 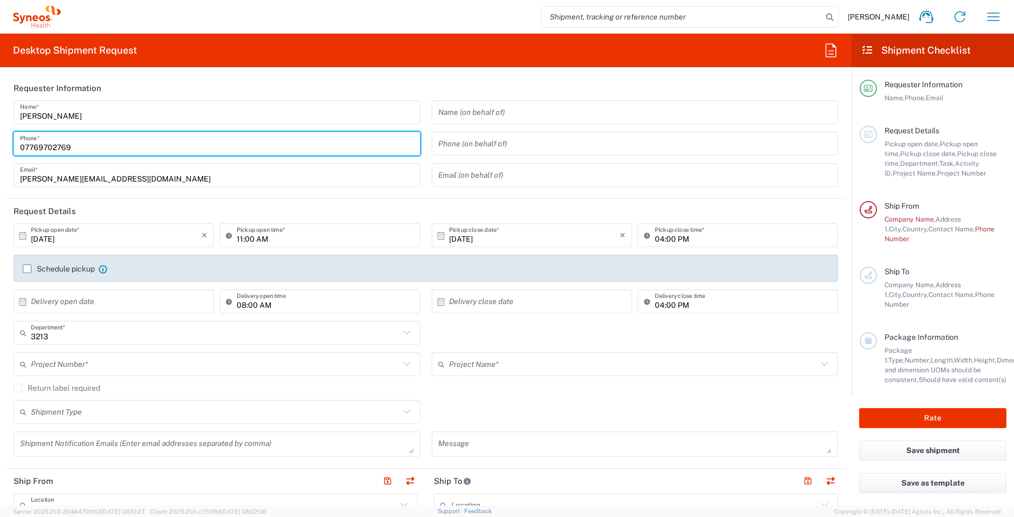 What do you see at coordinates (916, 50) in the screenshot?
I see `h2: Shipment Checklist` at bounding box center [916, 50].